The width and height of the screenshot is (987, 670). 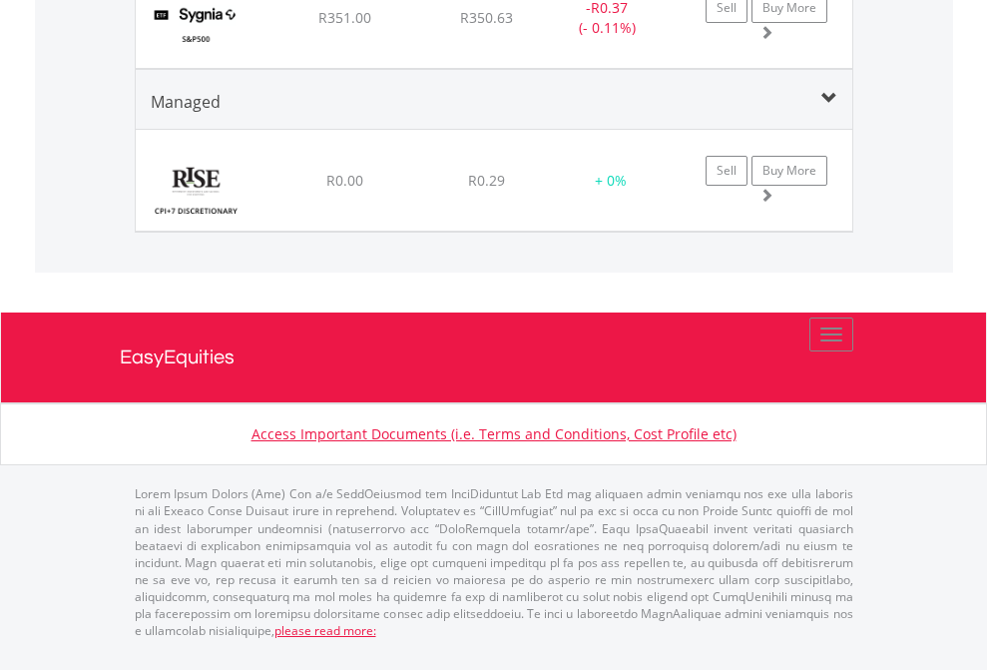 I want to click on div: + 0%, so click(x=611, y=181).